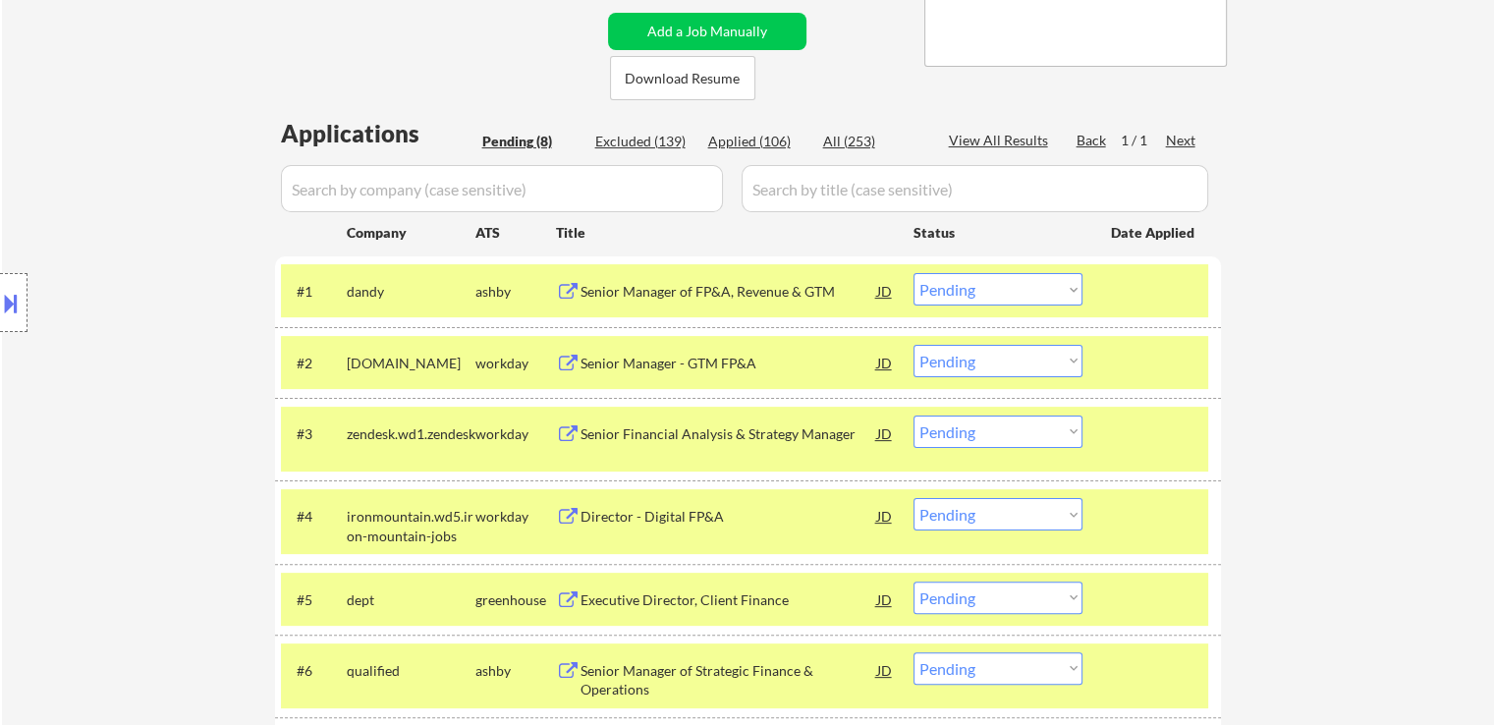  Describe the element at coordinates (313, 671) in the screenshot. I see `div: #6` at that location.